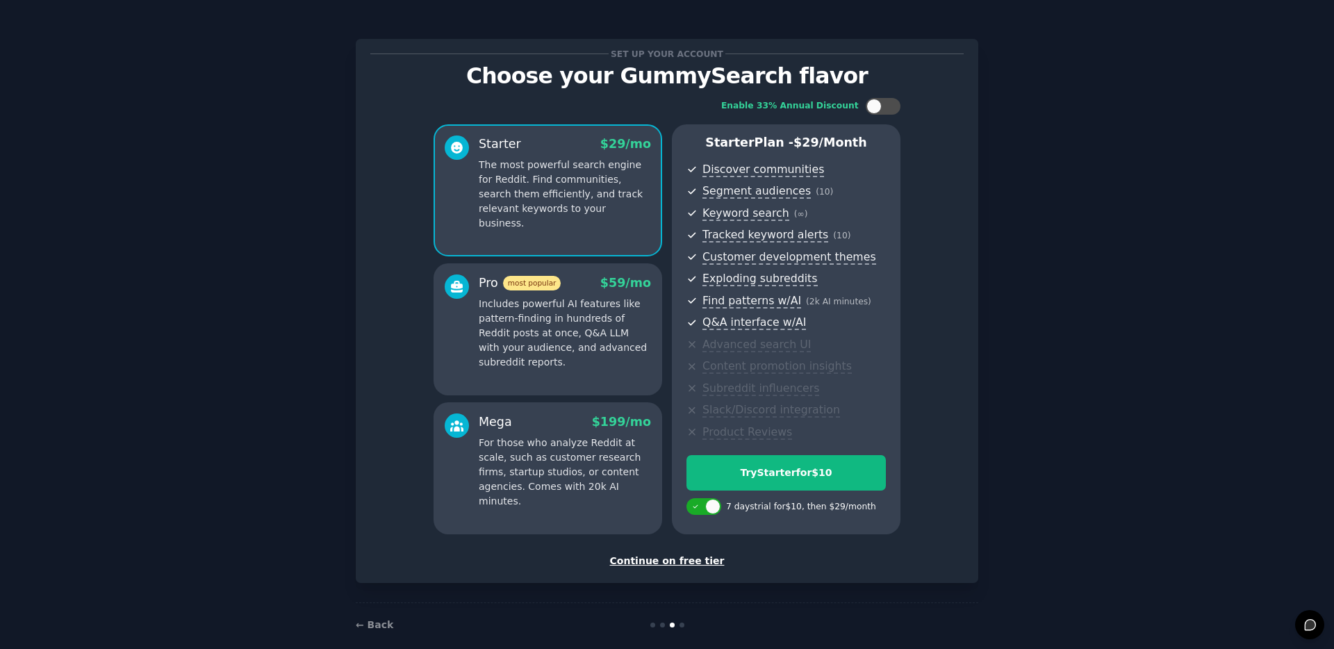 This screenshot has height=649, width=1334. What do you see at coordinates (667, 54) in the screenshot?
I see `span: Set up your account` at bounding box center [667, 54].